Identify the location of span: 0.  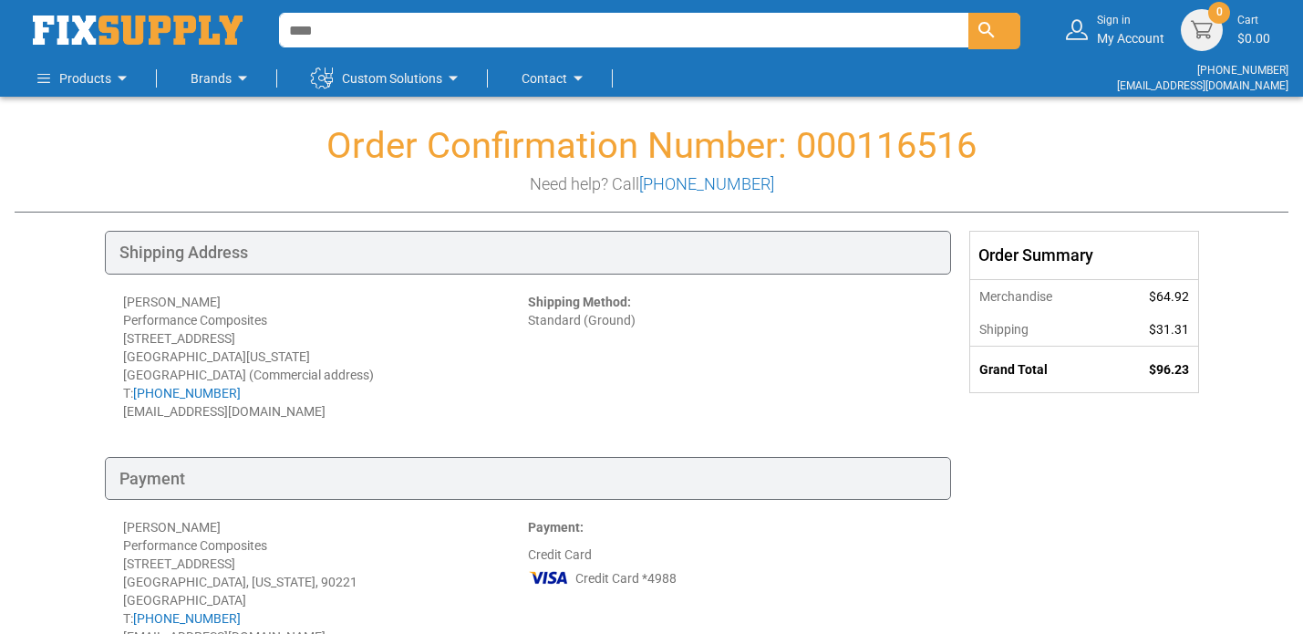
(1219, 12).